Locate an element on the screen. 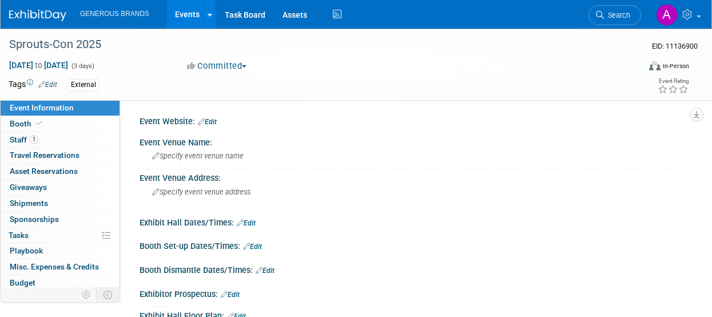  a: Search is located at coordinates (615, 15).